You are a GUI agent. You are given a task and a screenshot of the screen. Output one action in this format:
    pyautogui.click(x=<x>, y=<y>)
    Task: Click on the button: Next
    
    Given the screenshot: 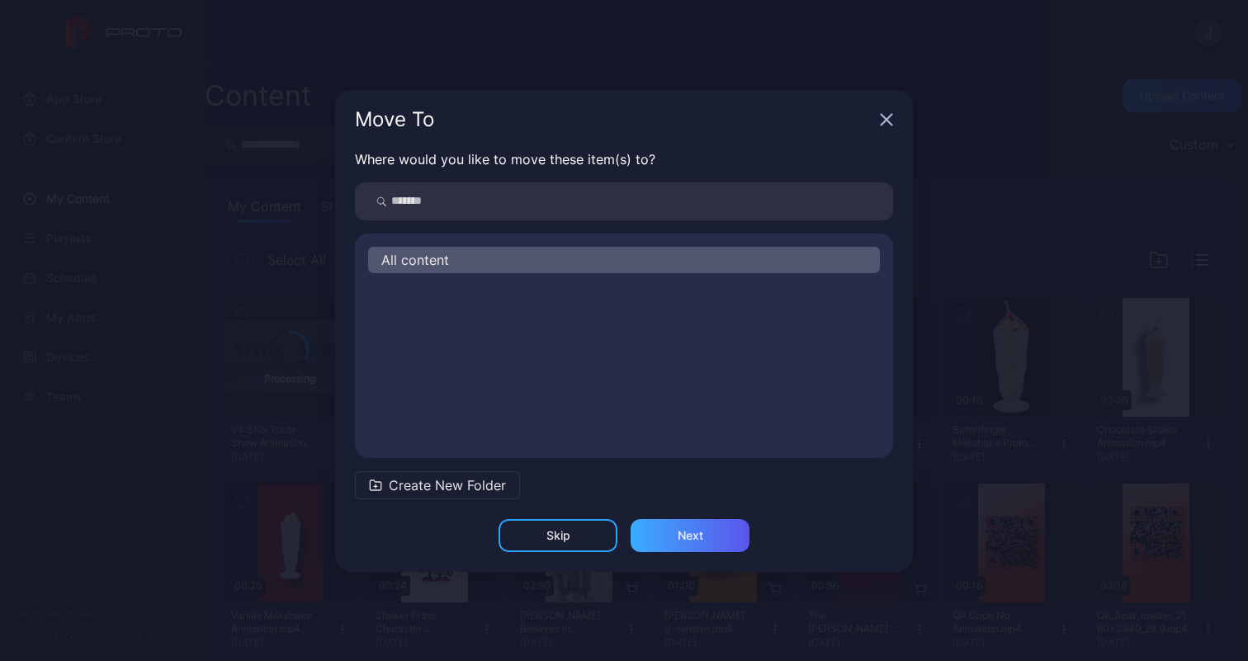 What is the action you would take?
    pyautogui.click(x=690, y=536)
    